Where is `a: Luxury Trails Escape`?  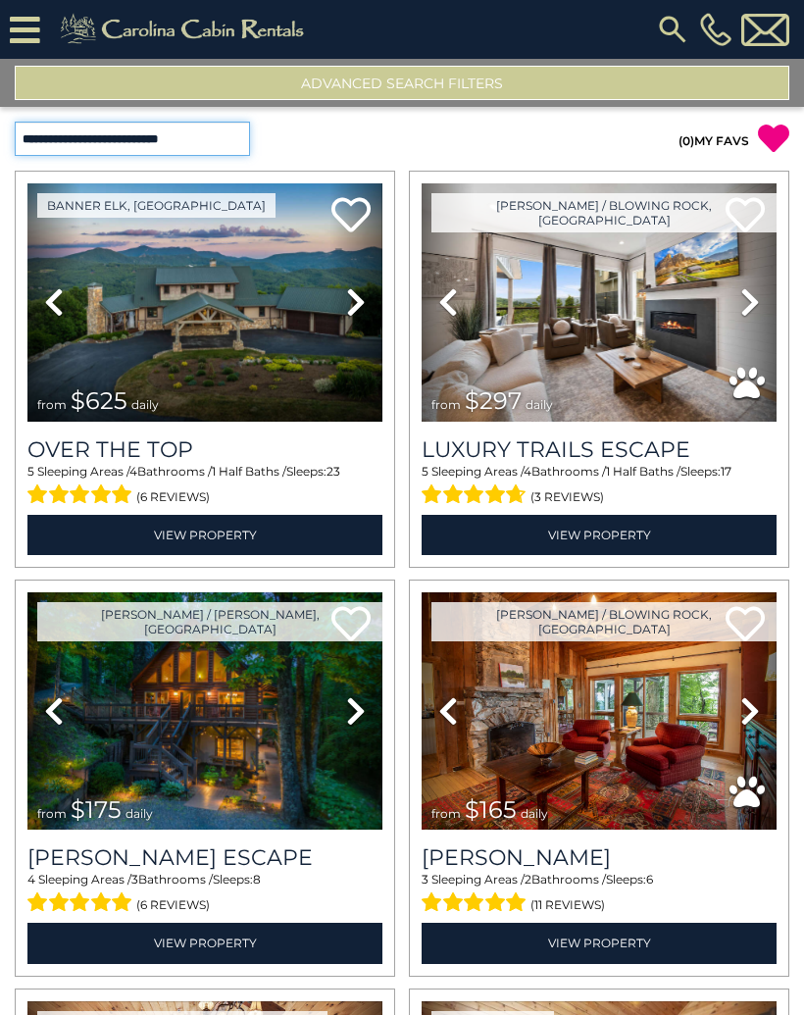 a: Luxury Trails Escape is located at coordinates (599, 449).